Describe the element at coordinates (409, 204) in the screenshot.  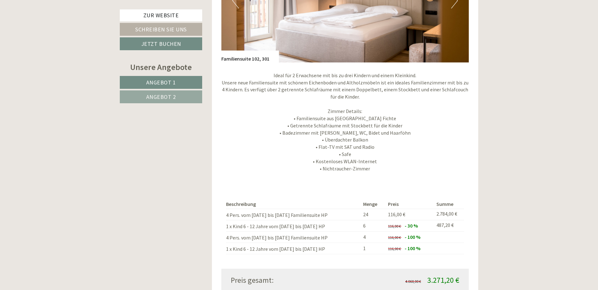
I see `th: Preis` at that location.